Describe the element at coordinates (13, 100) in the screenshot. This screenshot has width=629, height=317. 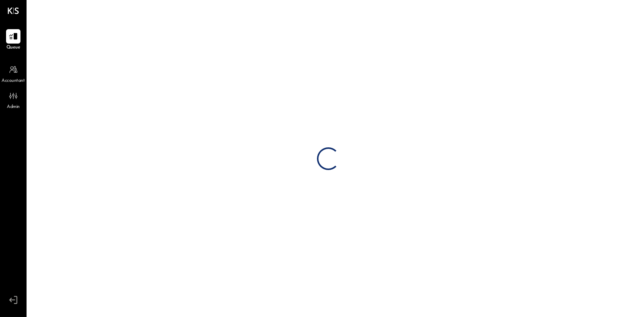
I see `a: Admin` at that location.